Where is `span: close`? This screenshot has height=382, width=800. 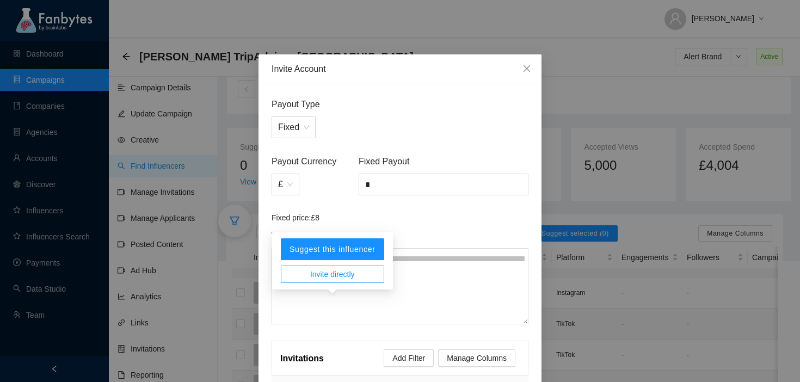 span: close is located at coordinates (527, 69).